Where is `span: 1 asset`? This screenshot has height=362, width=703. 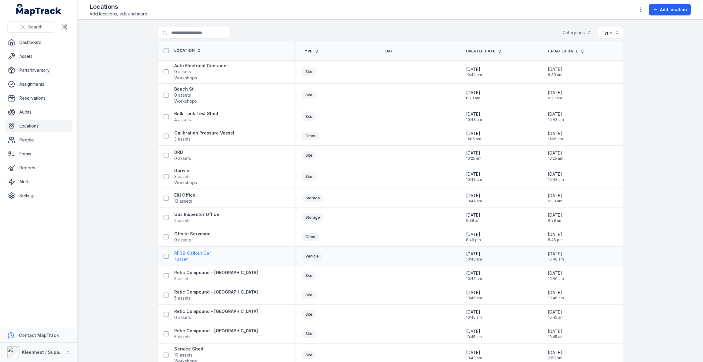
span: 1 asset is located at coordinates (181, 259).